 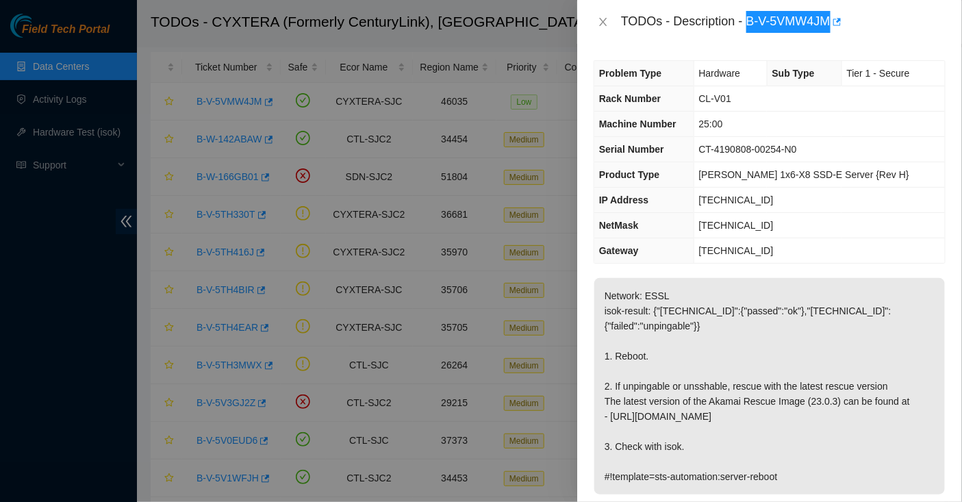 What do you see at coordinates (878, 73) in the screenshot?
I see `span: Tier 1 - Secure` at bounding box center [878, 73].